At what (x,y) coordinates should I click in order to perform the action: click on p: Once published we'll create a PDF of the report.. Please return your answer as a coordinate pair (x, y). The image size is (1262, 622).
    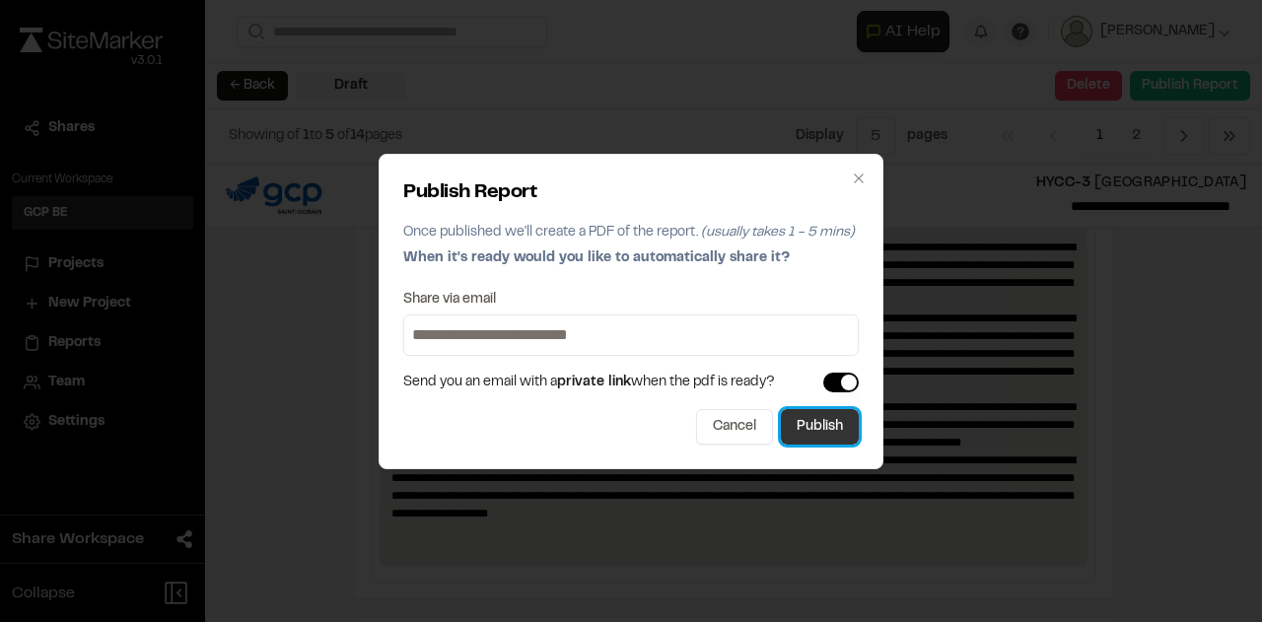
    Looking at the image, I should click on (631, 233).